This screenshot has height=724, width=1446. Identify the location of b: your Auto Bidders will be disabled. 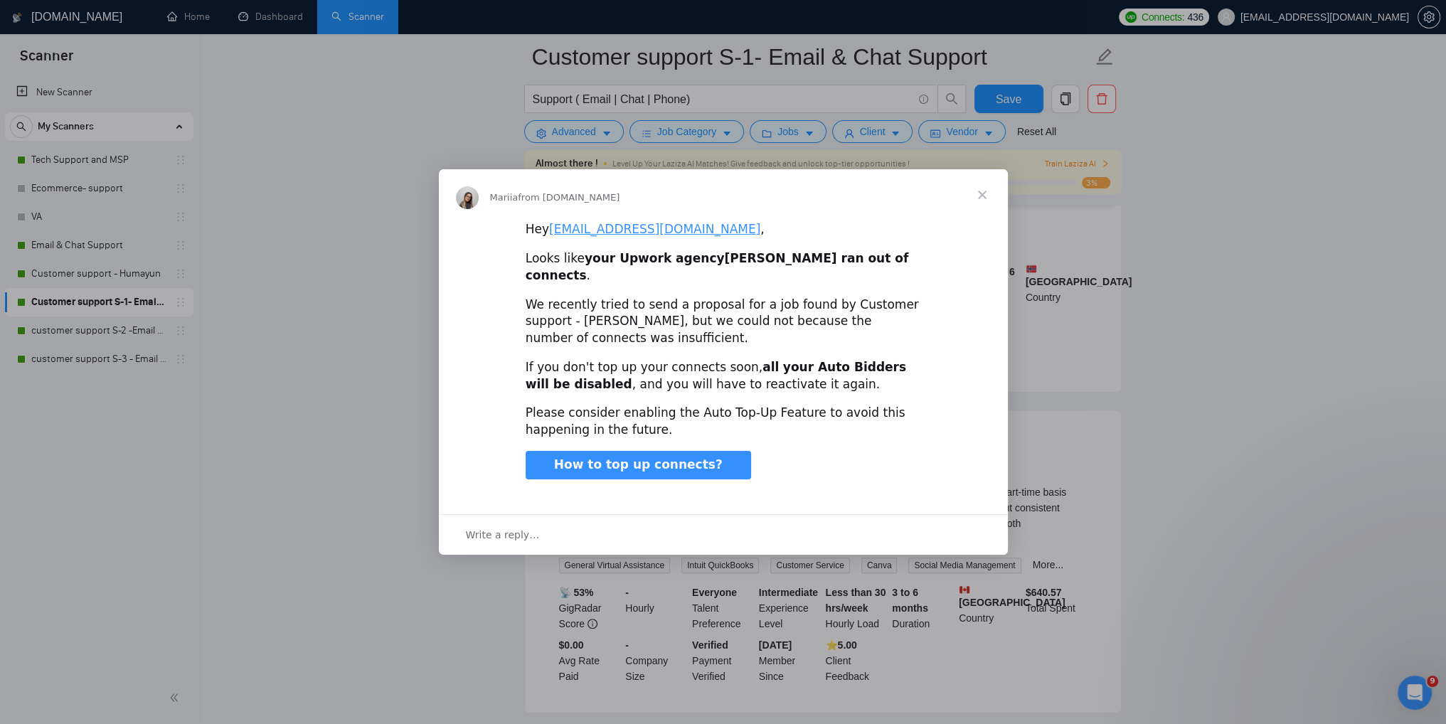
(715, 375).